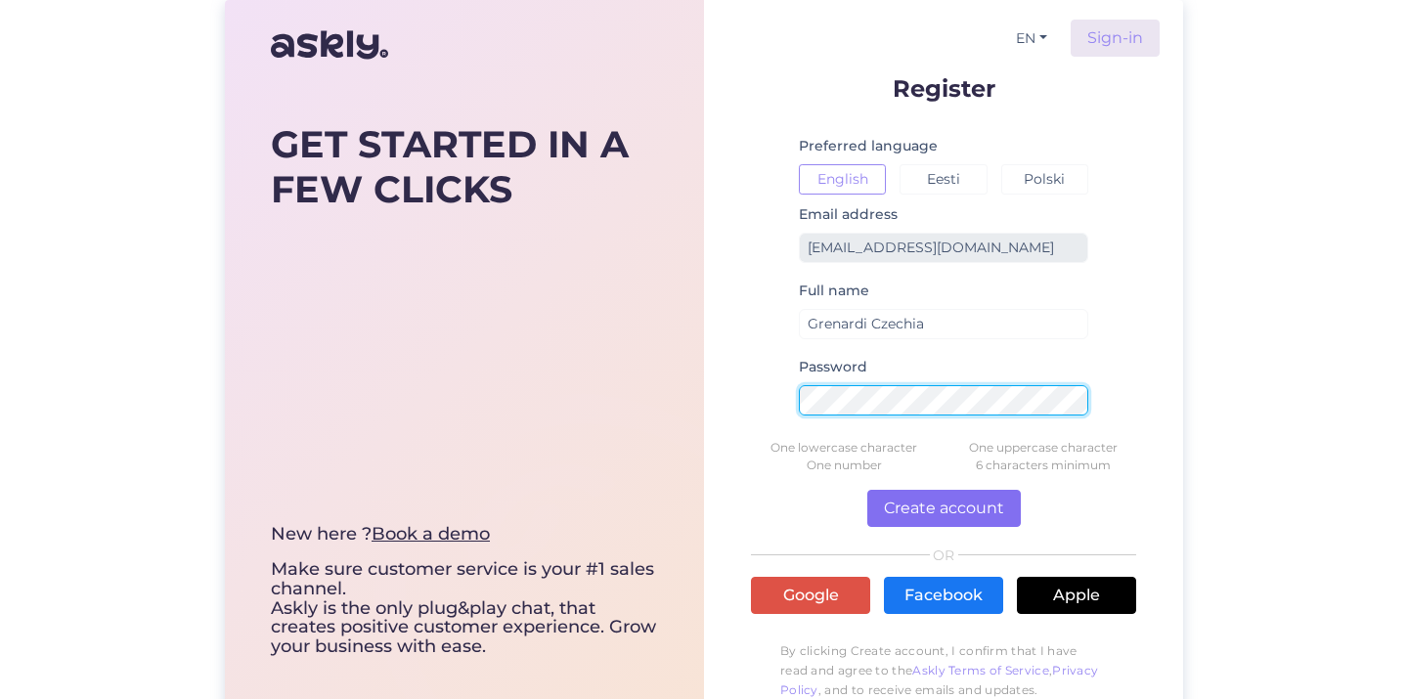 This screenshot has width=1408, height=699. I want to click on div: One lowercase character, so click(844, 448).